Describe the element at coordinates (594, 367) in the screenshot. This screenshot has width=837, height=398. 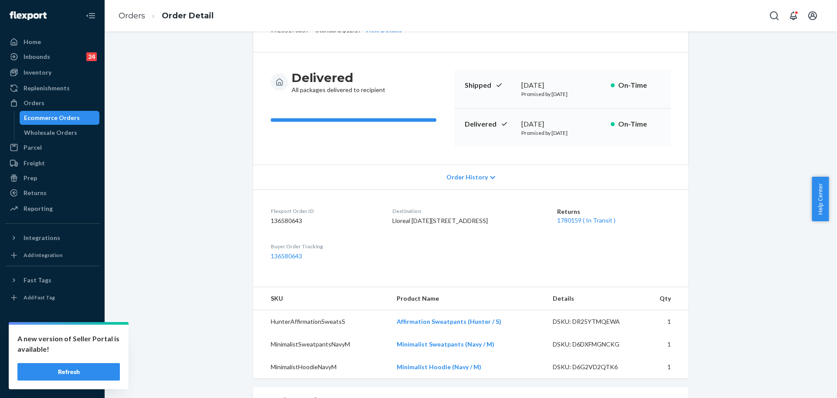
I see `div: DSKU: D6G2VD2QTK6` at that location.